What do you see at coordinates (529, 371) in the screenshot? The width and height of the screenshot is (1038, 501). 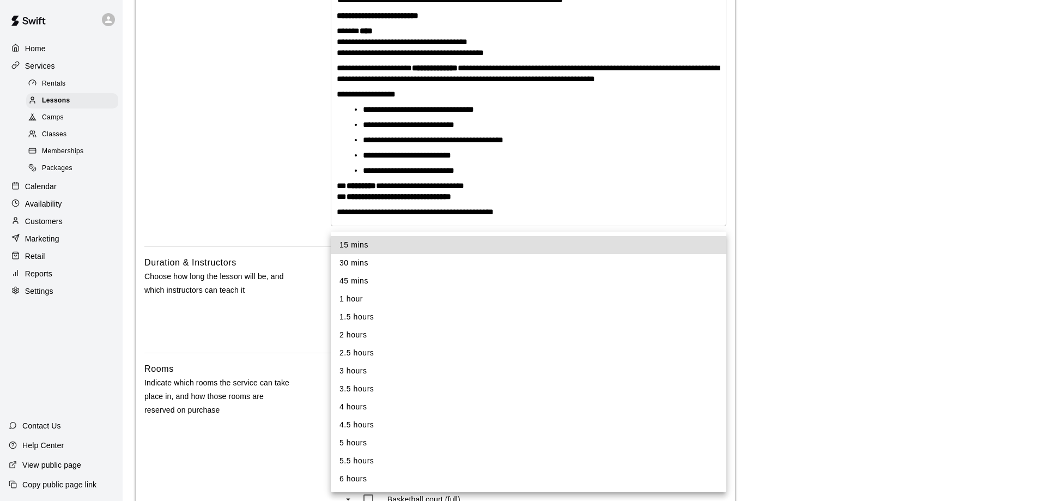 I see `li: 3 hours` at bounding box center [529, 371].